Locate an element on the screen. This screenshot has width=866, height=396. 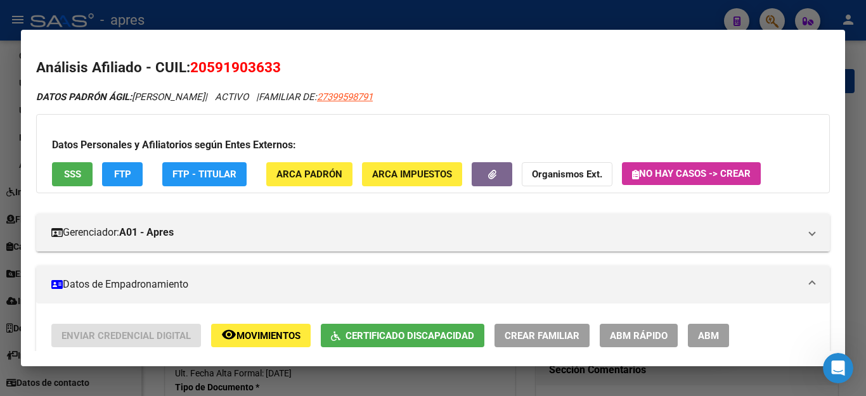
button: ABM Rápido is located at coordinates (639, 336).